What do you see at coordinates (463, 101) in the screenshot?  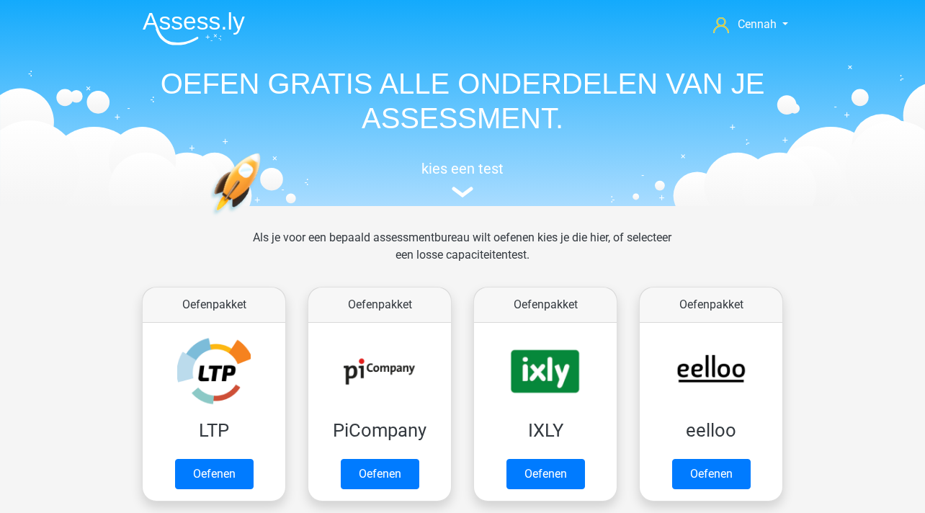 I see `h1: OEFEN GRATIS ALLE ONDERDELEN VAN JE ASSESSMENT.` at bounding box center [463, 101].